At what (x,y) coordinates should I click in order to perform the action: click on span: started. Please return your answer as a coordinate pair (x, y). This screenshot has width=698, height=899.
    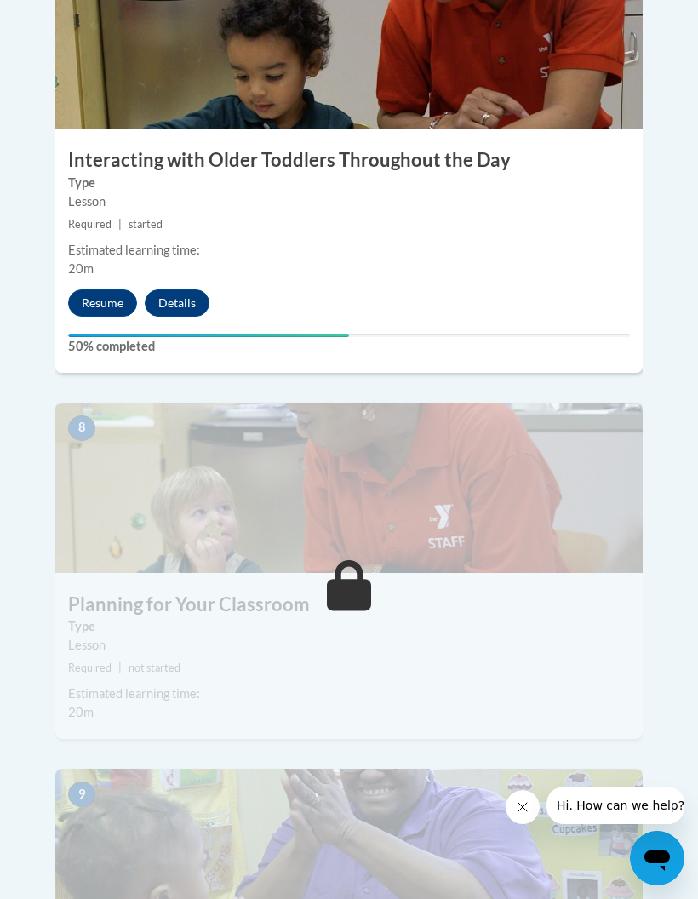
    Looking at the image, I should click on (146, 224).